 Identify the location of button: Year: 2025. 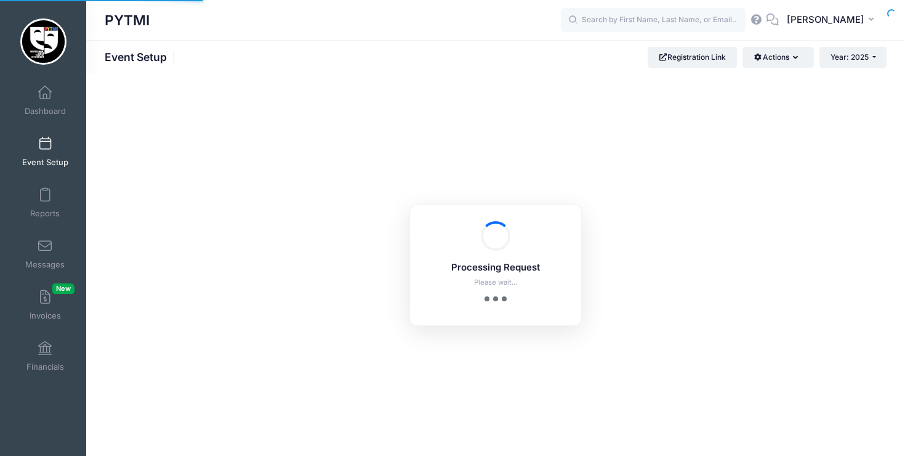
(853, 57).